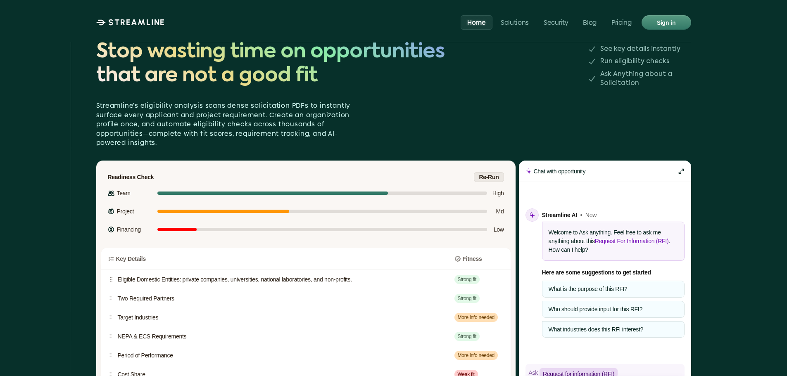 The width and height of the screenshot is (787, 376). Describe the element at coordinates (514, 22) in the screenshot. I see `p: Solutions` at that location.